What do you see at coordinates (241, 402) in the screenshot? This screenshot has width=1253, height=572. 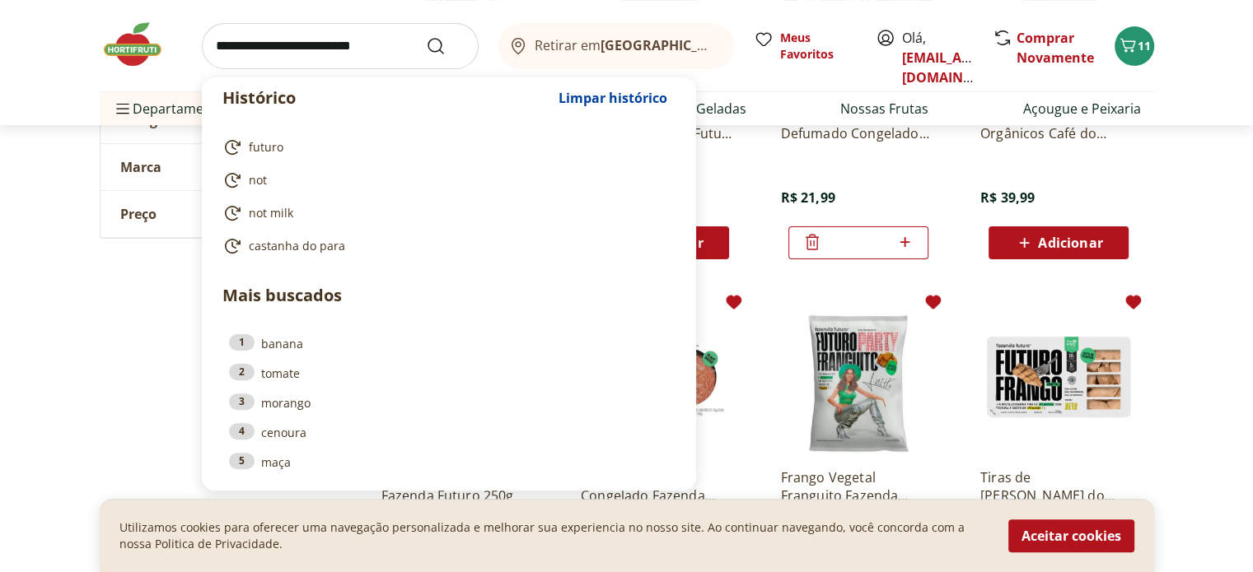 I see `div: 3` at bounding box center [241, 402].